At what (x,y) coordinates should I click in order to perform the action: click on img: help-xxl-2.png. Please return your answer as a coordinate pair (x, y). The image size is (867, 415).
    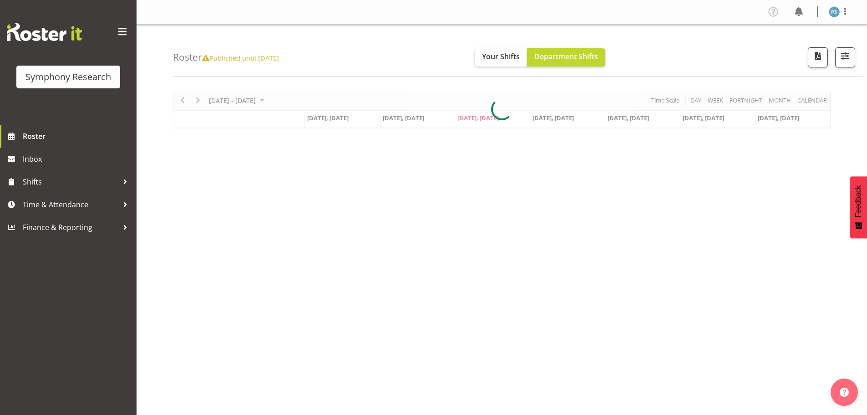
    Looking at the image, I should click on (844, 392).